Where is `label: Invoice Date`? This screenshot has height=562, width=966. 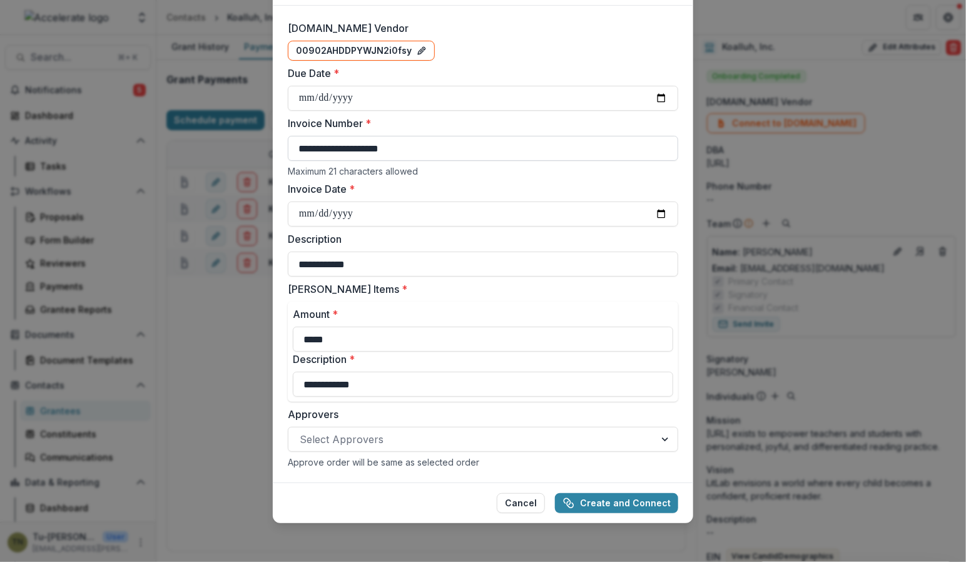
label: Invoice Date is located at coordinates (479, 189).